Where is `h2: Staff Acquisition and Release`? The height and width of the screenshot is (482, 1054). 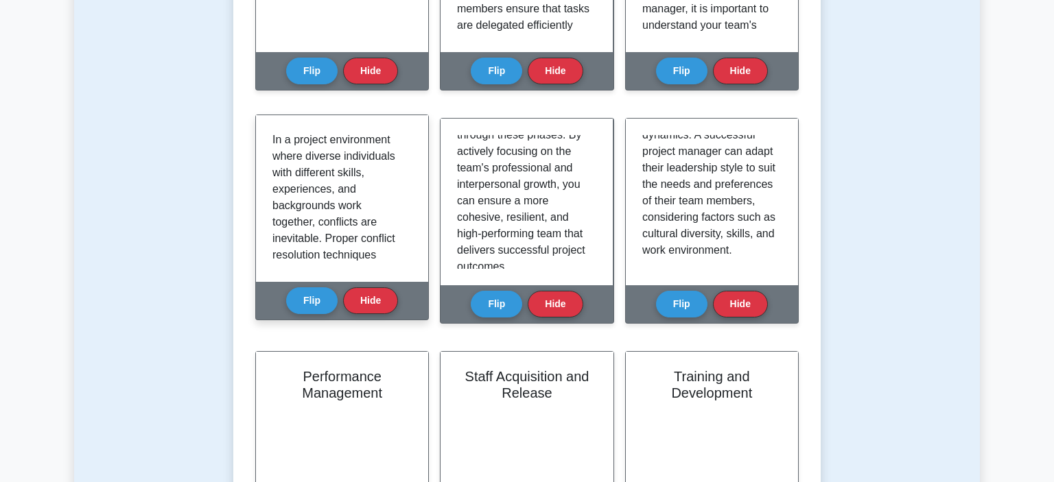
h2: Staff Acquisition and Release is located at coordinates (526, 385).